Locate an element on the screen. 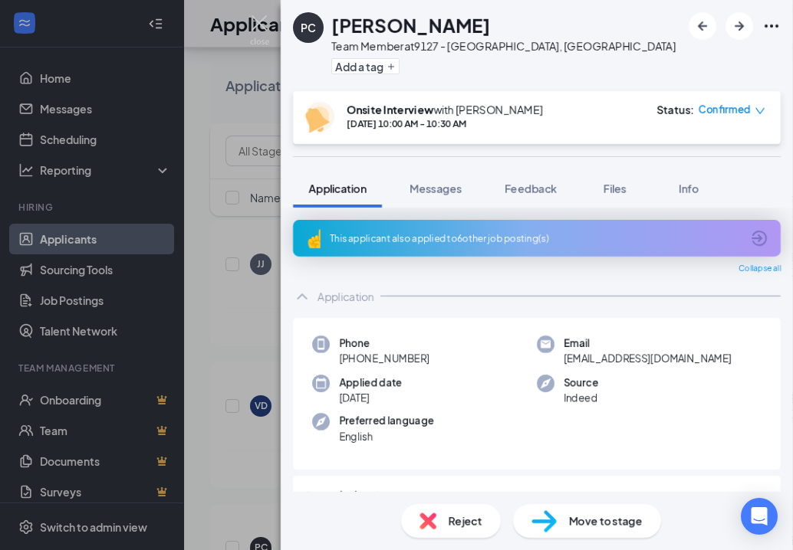 Image resolution: width=793 pixels, height=550 pixels. svg: ArrowRight is located at coordinates (739, 26).